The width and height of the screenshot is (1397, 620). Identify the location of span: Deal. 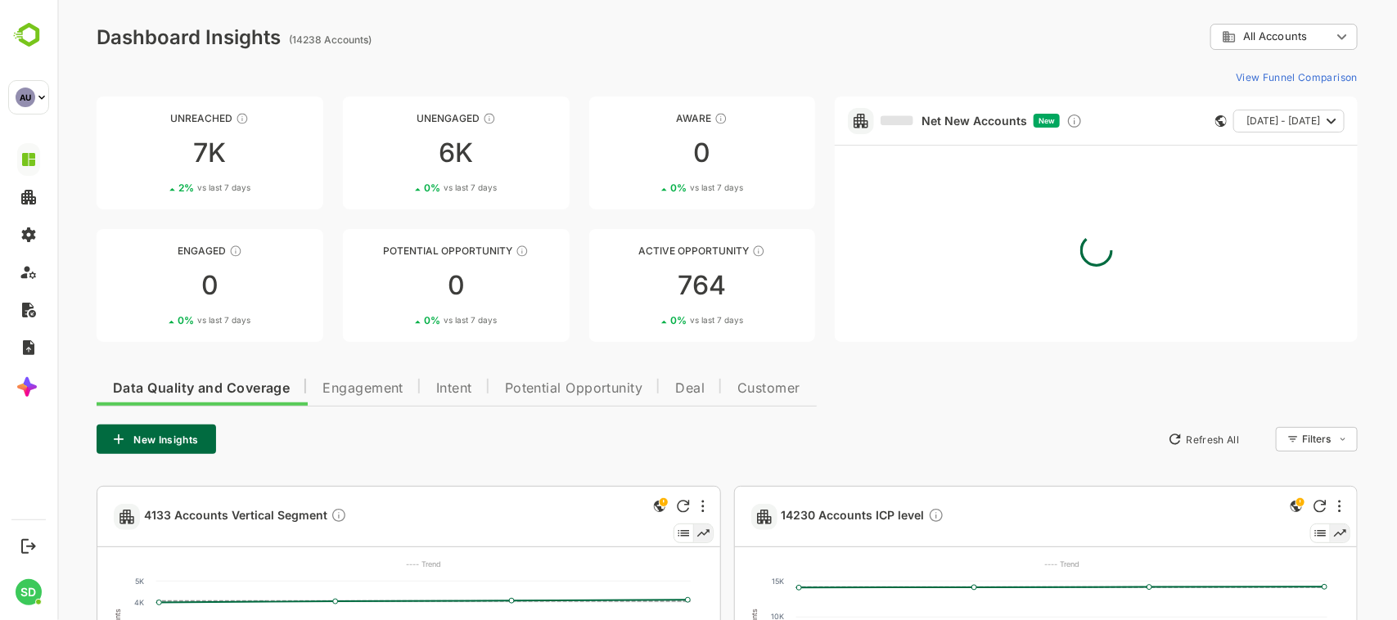
(633, 389).